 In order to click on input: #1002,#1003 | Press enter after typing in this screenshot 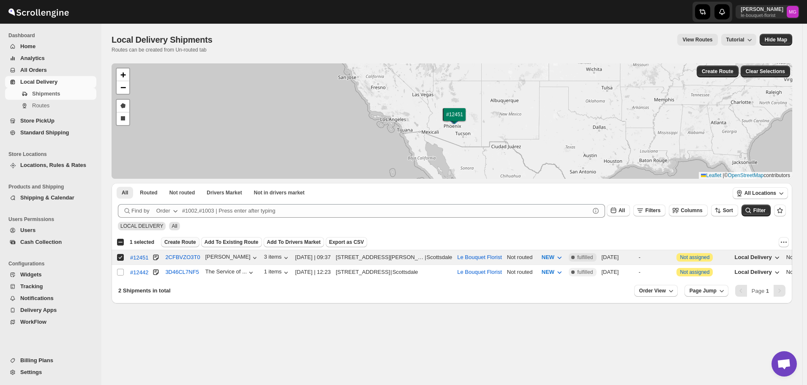, I will do `click(386, 211)`.